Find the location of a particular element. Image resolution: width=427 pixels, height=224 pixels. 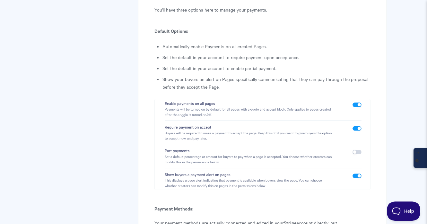

li: Set the default in your account to enable partial payment. is located at coordinates (266, 68).